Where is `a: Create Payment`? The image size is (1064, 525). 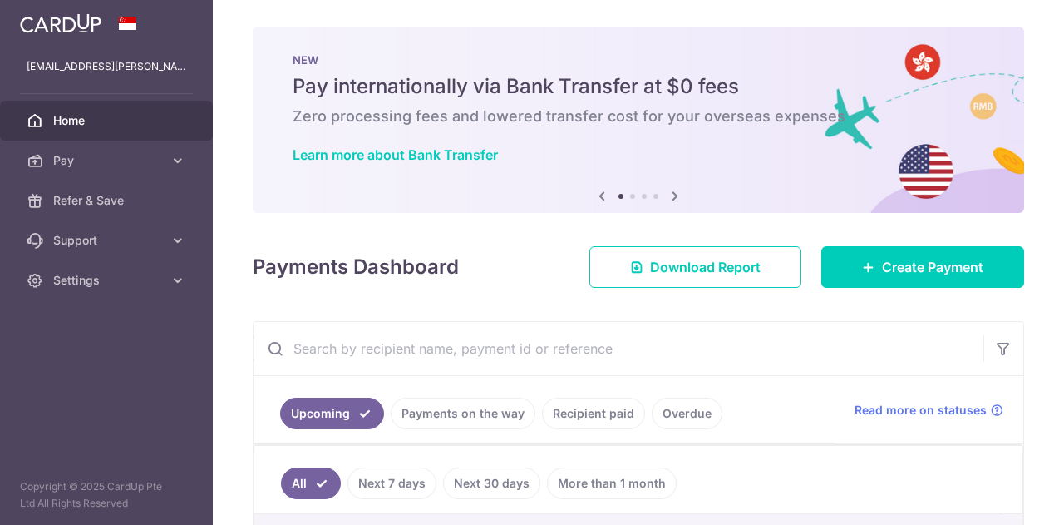 a: Create Payment is located at coordinates (923, 267).